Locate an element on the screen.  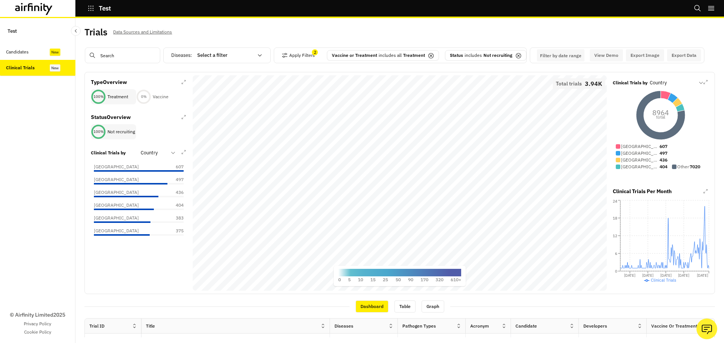
p: 375 is located at coordinates (174, 231).